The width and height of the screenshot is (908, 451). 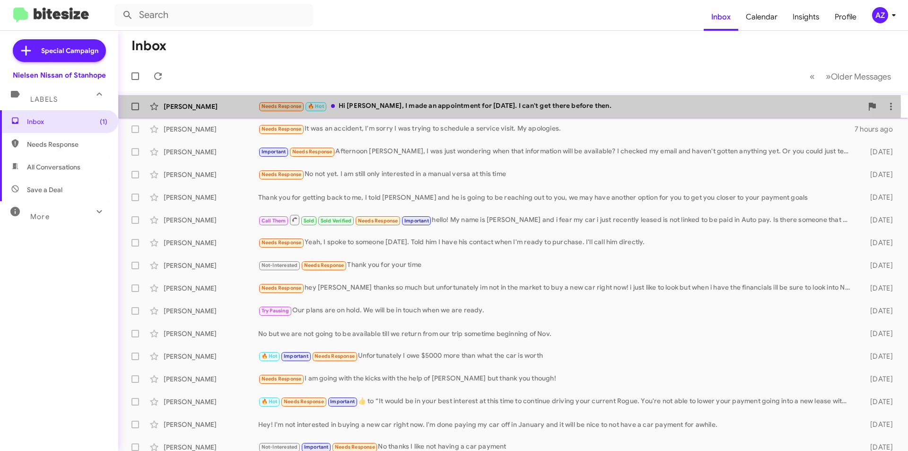 What do you see at coordinates (850, 76) in the screenshot?
I see `nav: Page navigation example` at bounding box center [850, 76].